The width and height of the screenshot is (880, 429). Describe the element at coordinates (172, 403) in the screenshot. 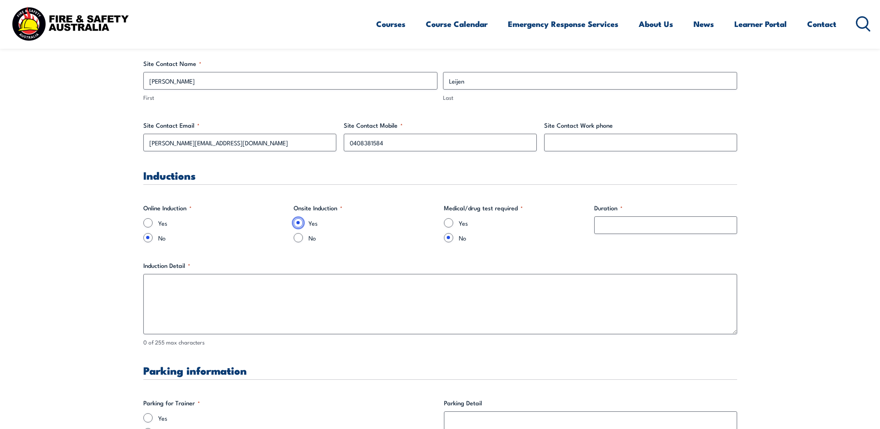

I see `legend: Parking for Trainer` at that location.